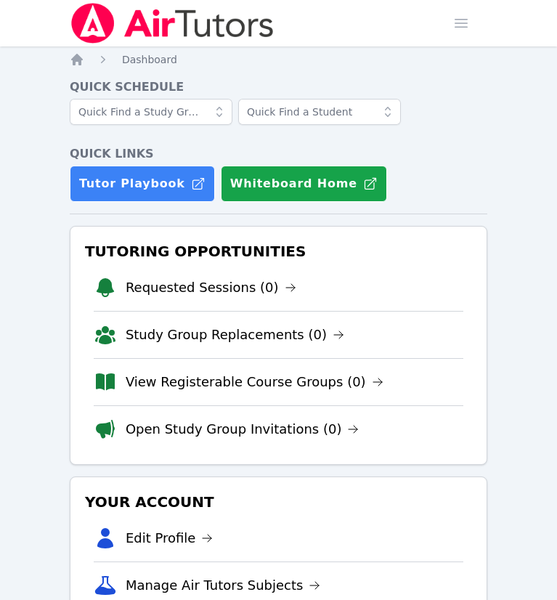 The width and height of the screenshot is (557, 600). What do you see at coordinates (151, 112) in the screenshot?
I see `input: Quick Find a Study Group` at bounding box center [151, 112].